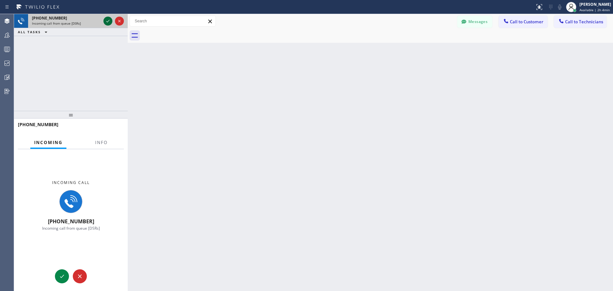 The width and height of the screenshot is (613, 291). Describe the element at coordinates (101, 142) in the screenshot. I see `button: Info` at that location.